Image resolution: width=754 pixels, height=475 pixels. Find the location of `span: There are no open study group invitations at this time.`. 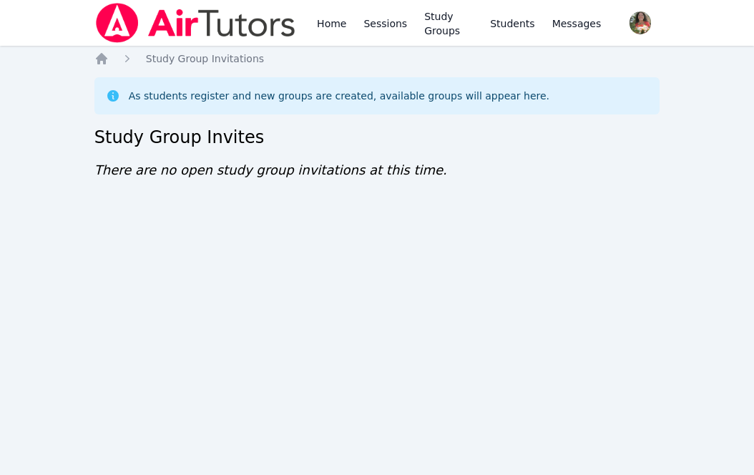

span: There are no open study group invitations at this time. is located at coordinates (270, 170).